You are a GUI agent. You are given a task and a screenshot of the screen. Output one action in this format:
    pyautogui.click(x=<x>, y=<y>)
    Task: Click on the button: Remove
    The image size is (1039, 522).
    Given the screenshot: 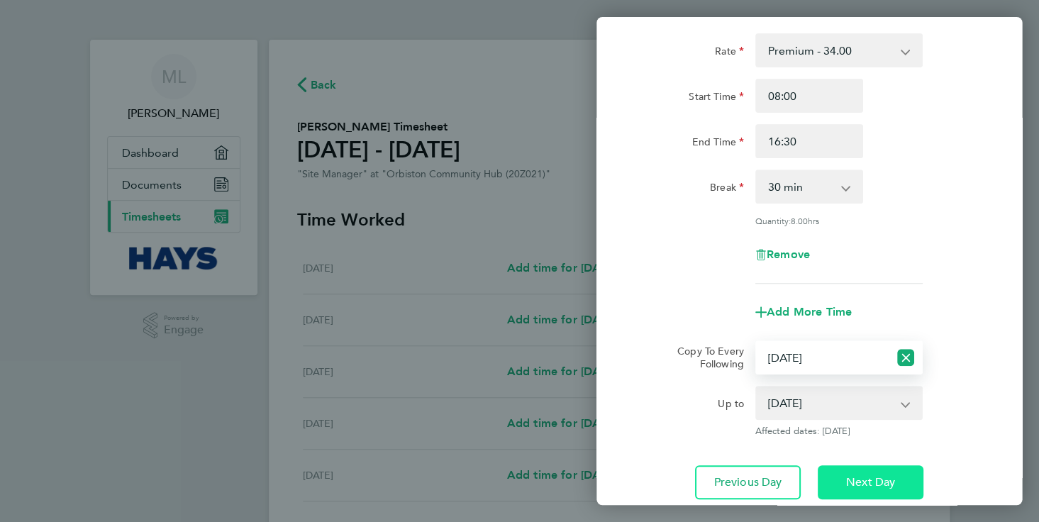 What is the action you would take?
    pyautogui.click(x=782, y=254)
    